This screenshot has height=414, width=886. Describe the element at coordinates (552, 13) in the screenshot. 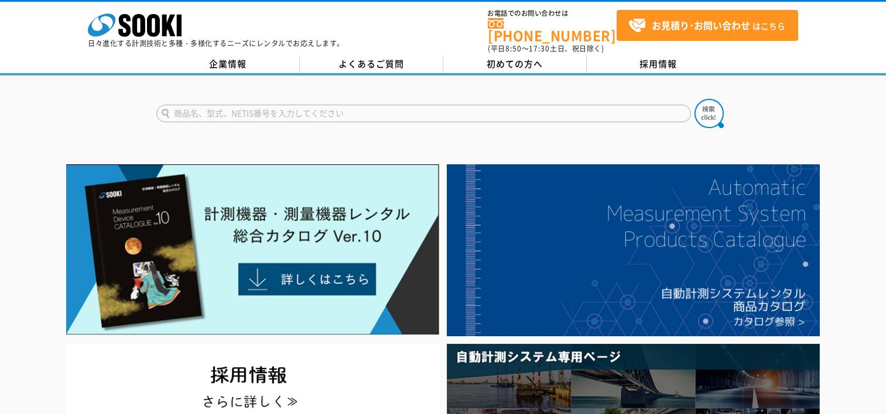

I see `span: お電話でのお問い合わせは` at that location.